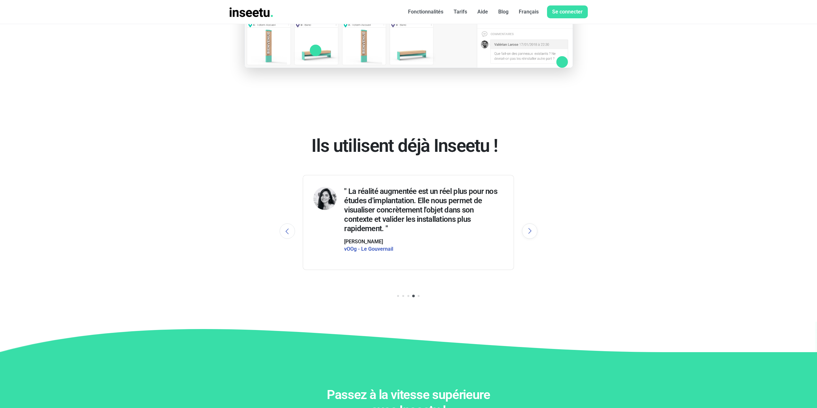 The image size is (817, 408). Describe the element at coordinates (482, 12) in the screenshot. I see `a: Aide` at that location.